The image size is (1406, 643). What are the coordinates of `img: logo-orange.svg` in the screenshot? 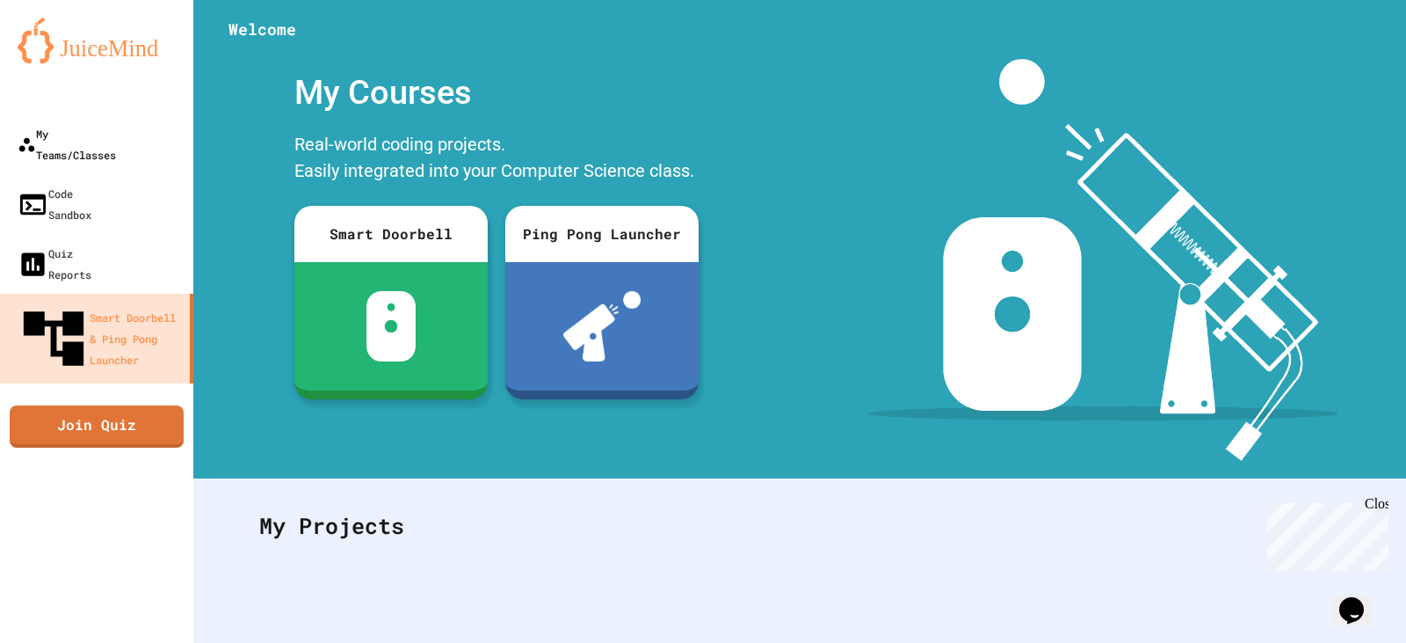 It's located at (97, 40).